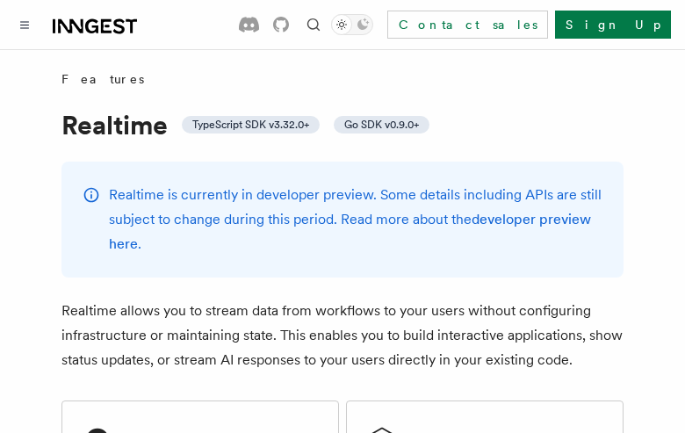 This screenshot has height=433, width=685. What do you see at coordinates (613, 25) in the screenshot?
I see `a: Sign Up` at bounding box center [613, 25].